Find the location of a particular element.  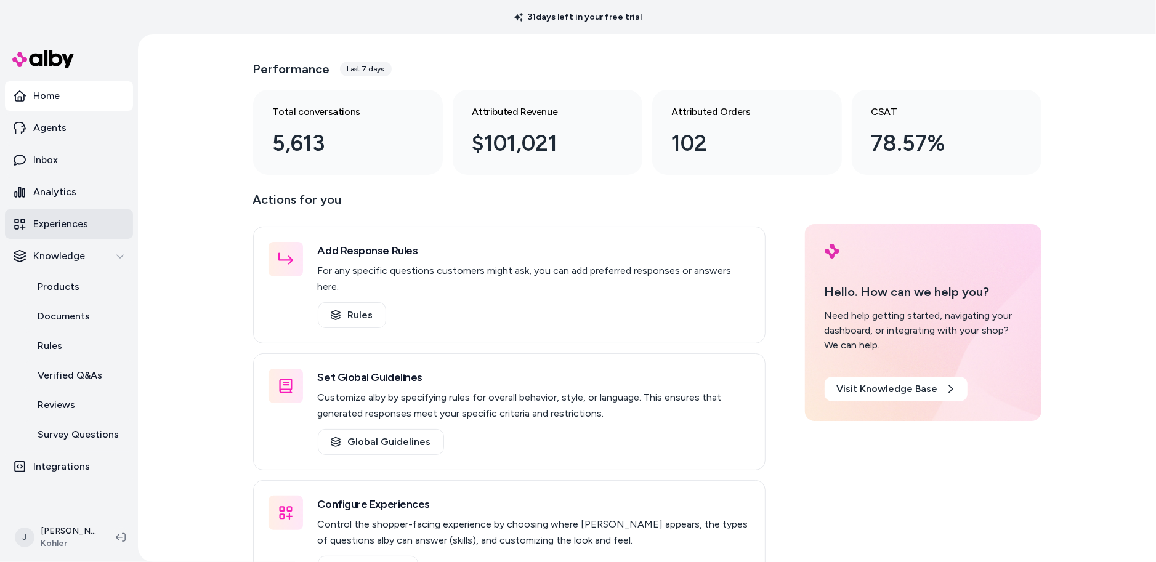

div: 5,613 is located at coordinates (338, 144).